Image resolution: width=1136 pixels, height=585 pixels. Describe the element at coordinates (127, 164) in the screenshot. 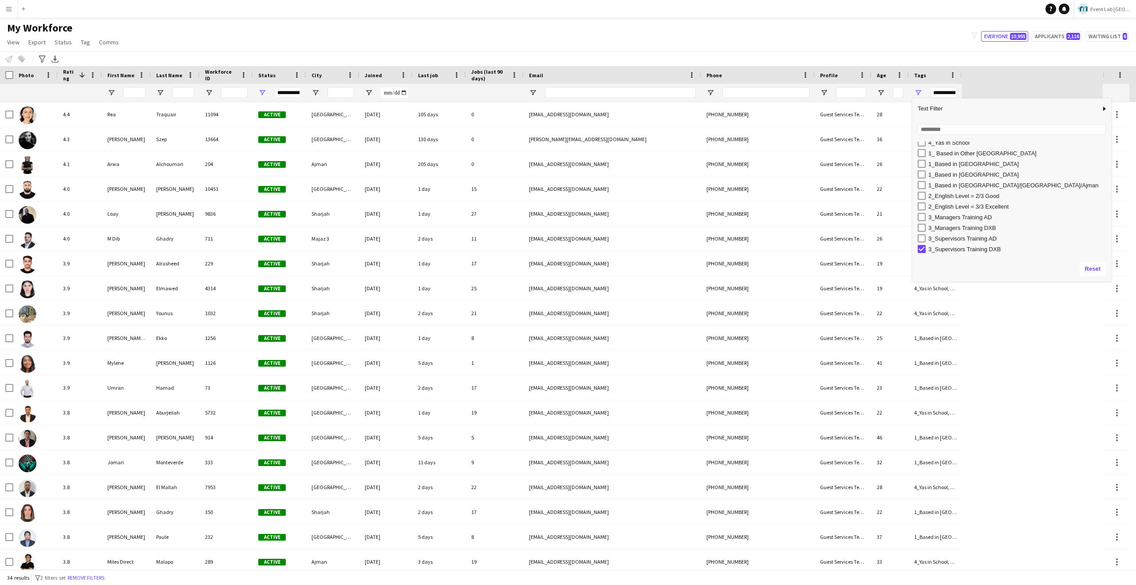

I see `div: Arwa` at that location.